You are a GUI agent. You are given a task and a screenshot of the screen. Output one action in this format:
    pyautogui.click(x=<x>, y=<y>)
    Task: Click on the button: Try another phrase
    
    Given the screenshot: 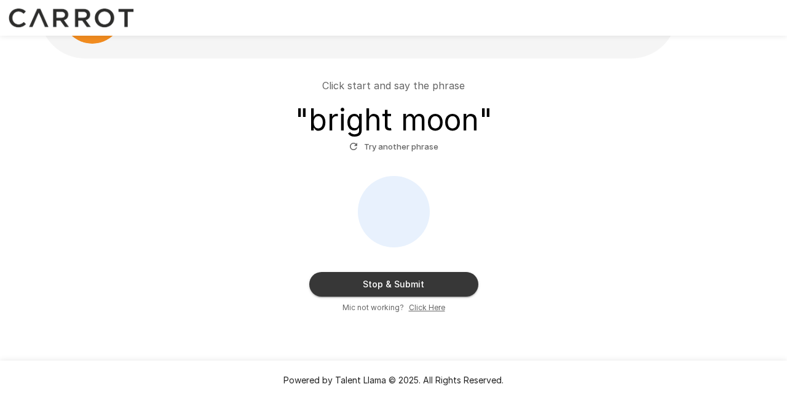 What is the action you would take?
    pyautogui.click(x=394, y=146)
    